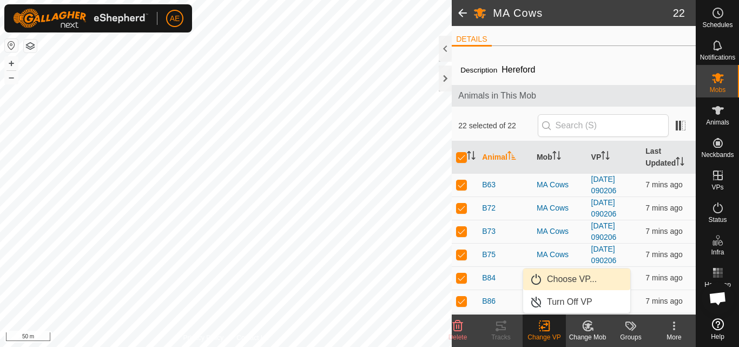 This screenshot has height=347, width=739. Describe the element at coordinates (577, 279) in the screenshot. I see `li: Choose VP...` at that location.